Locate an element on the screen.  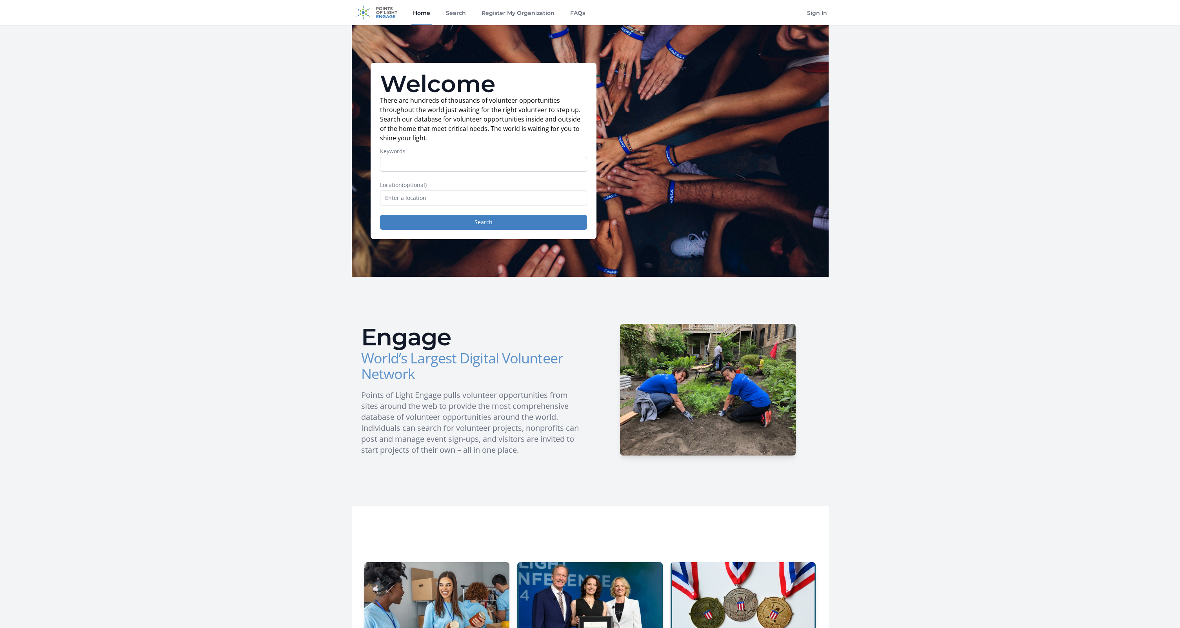
input: Enter a location is located at coordinates (483, 198).